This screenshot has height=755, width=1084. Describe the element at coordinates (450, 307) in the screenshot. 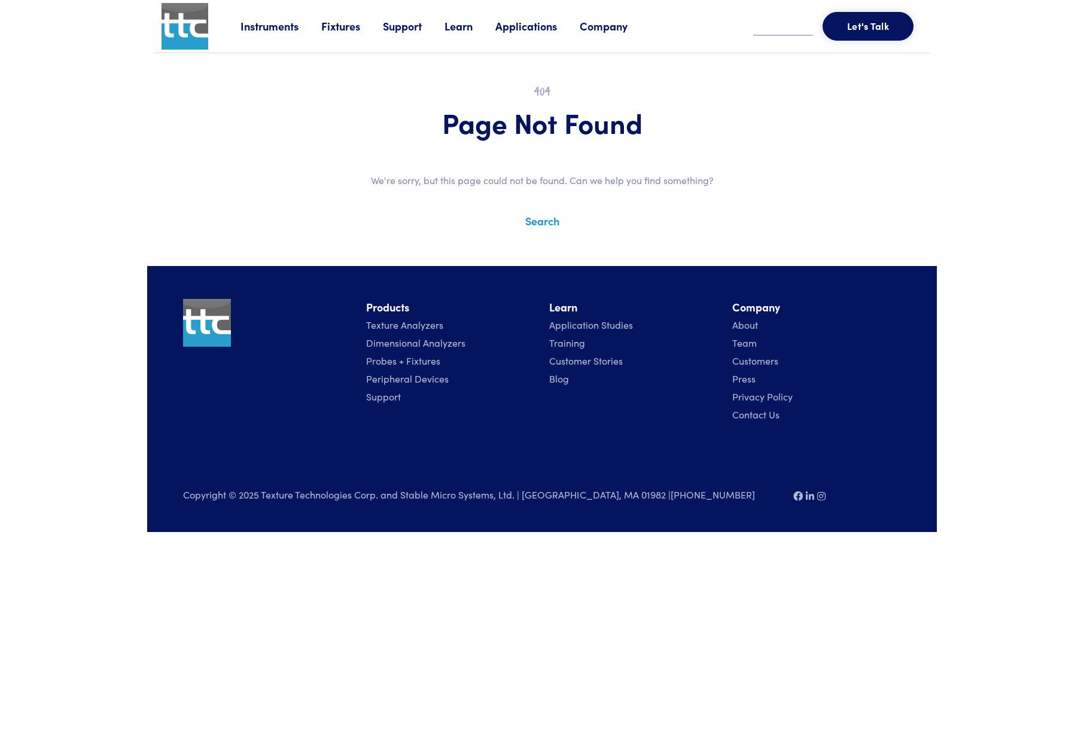

I see `li: Products` at that location.